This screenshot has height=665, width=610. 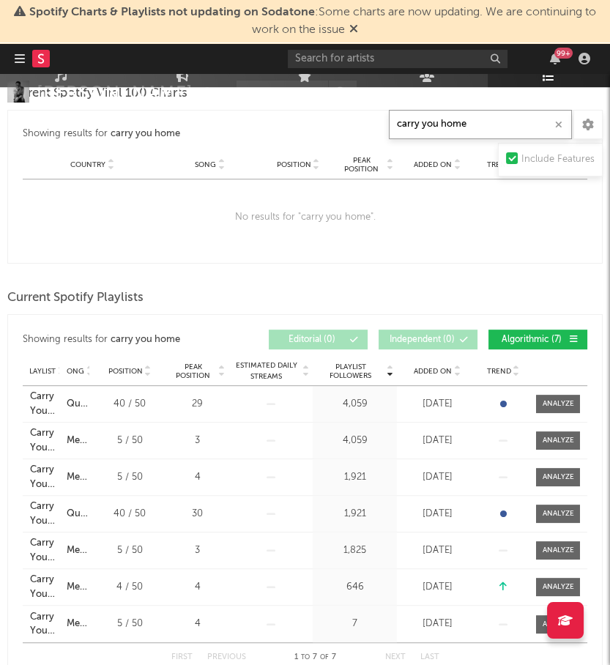 What do you see at coordinates (182, 657) in the screenshot?
I see `button: First` at bounding box center [182, 657].